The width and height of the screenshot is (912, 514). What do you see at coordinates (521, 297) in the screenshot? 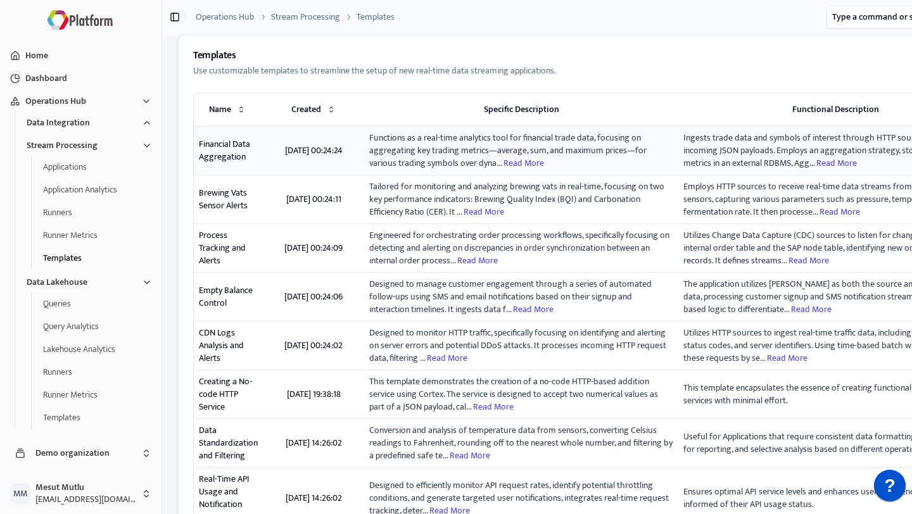
I see `span: Designed to manage customer engagement through a series of automated follow-ups using SMS and ema...` at bounding box center [521, 297].